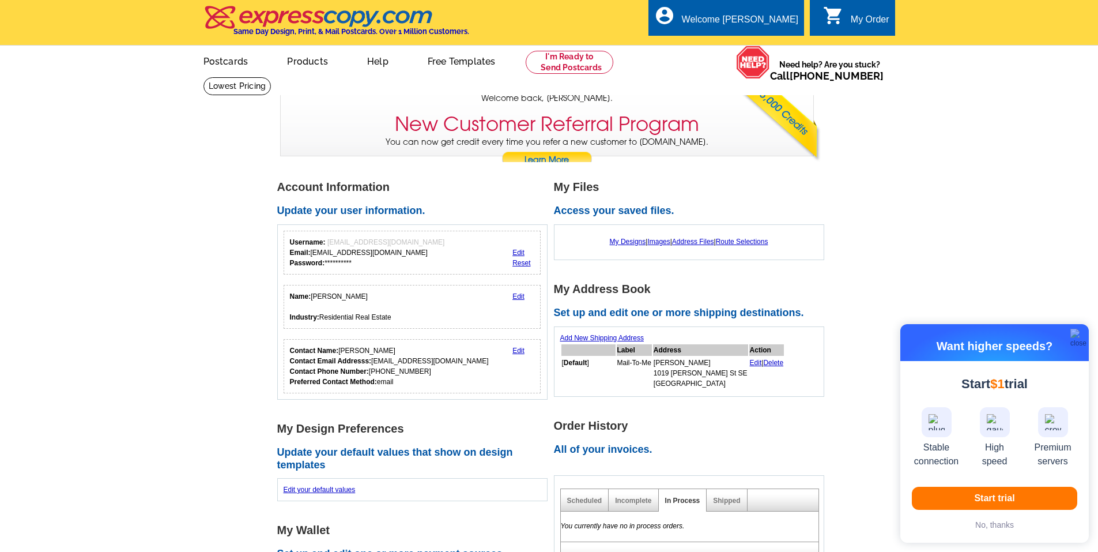 The height and width of the screenshot is (552, 1098). I want to click on div: My Order, so click(870, 22).